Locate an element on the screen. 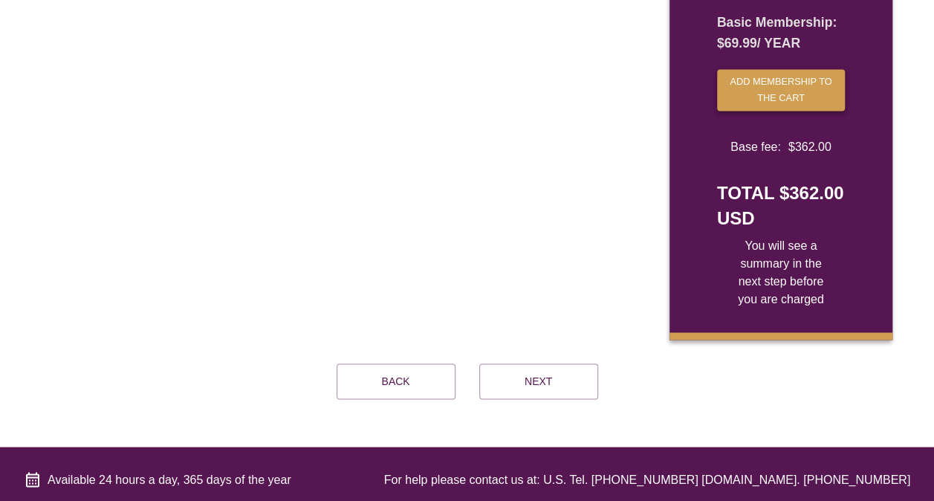  strong: Basic Membership: $ 69.99 / YEAR is located at coordinates (777, 33).